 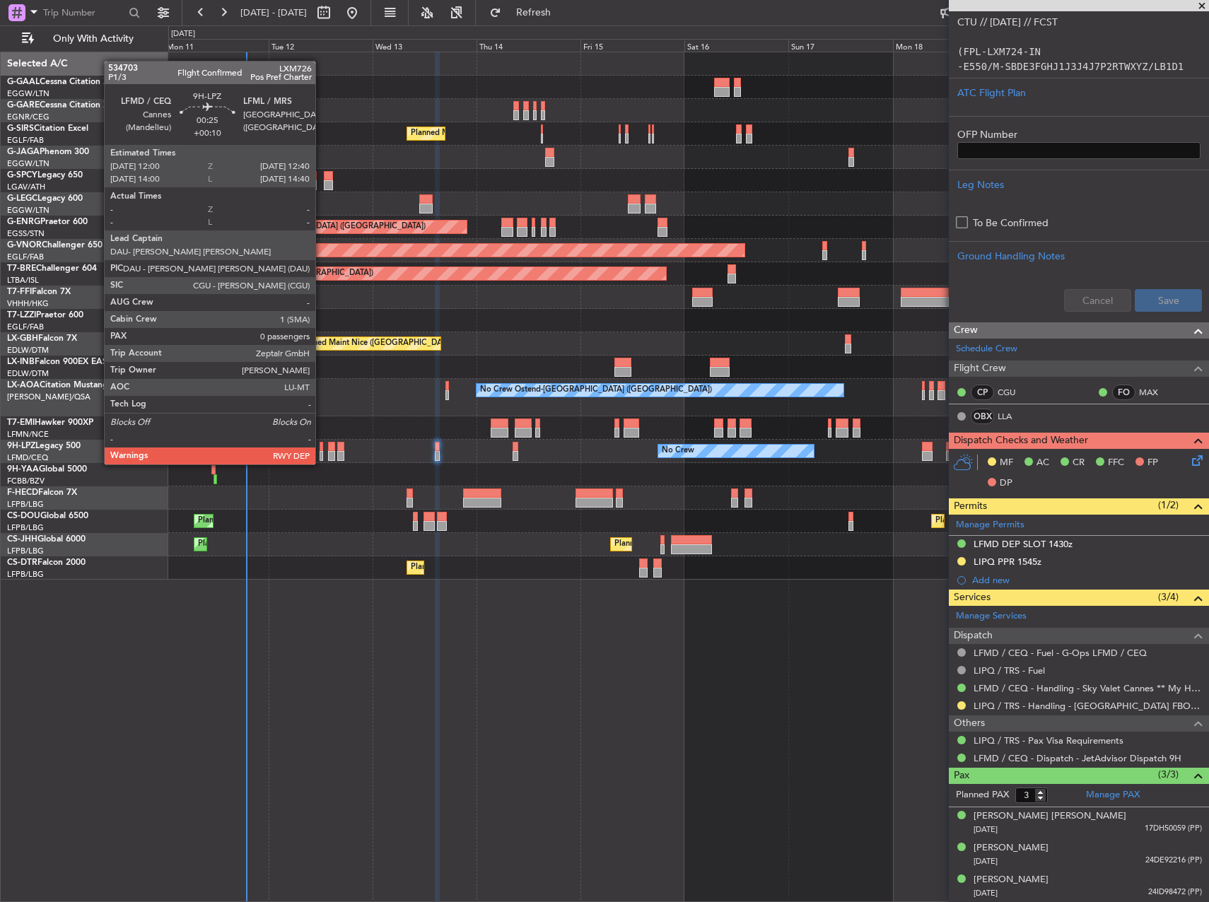 I want to click on label: To Be Confirmed, so click(x=1011, y=223).